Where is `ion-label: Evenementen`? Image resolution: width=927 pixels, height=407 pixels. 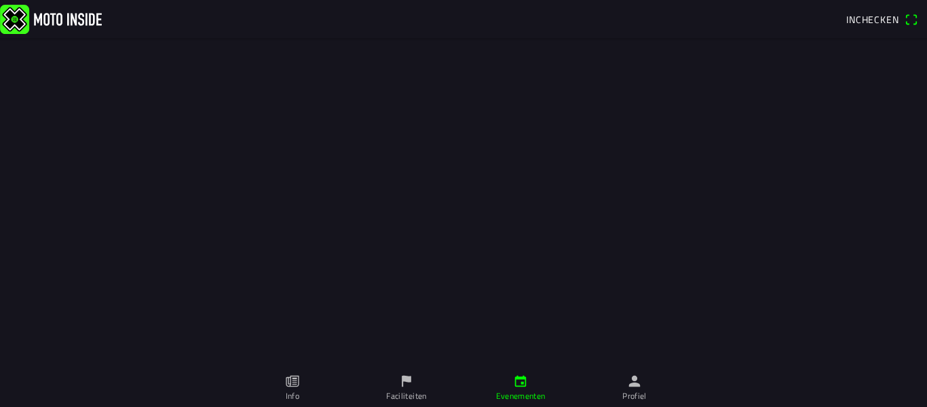 ion-label: Evenementen is located at coordinates (521, 396).